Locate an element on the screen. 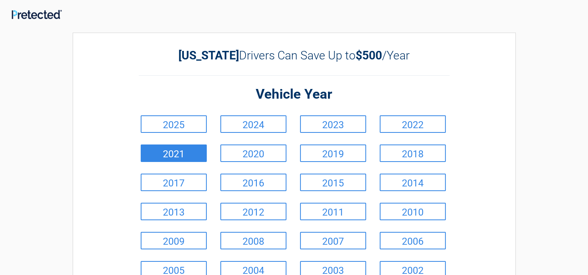  a: 2009 is located at coordinates (174, 241).